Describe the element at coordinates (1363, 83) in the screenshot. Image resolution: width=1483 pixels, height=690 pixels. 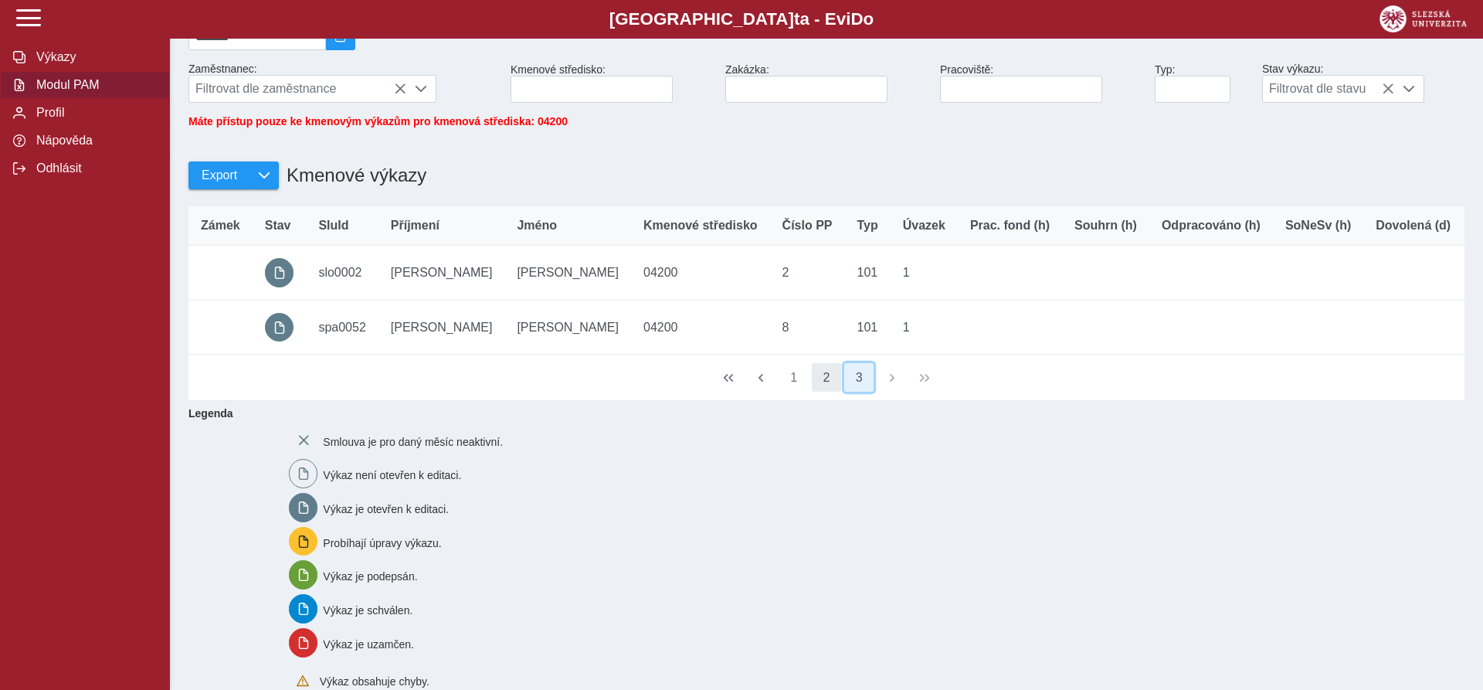
I see `div: Stav výkazu:` at that location.